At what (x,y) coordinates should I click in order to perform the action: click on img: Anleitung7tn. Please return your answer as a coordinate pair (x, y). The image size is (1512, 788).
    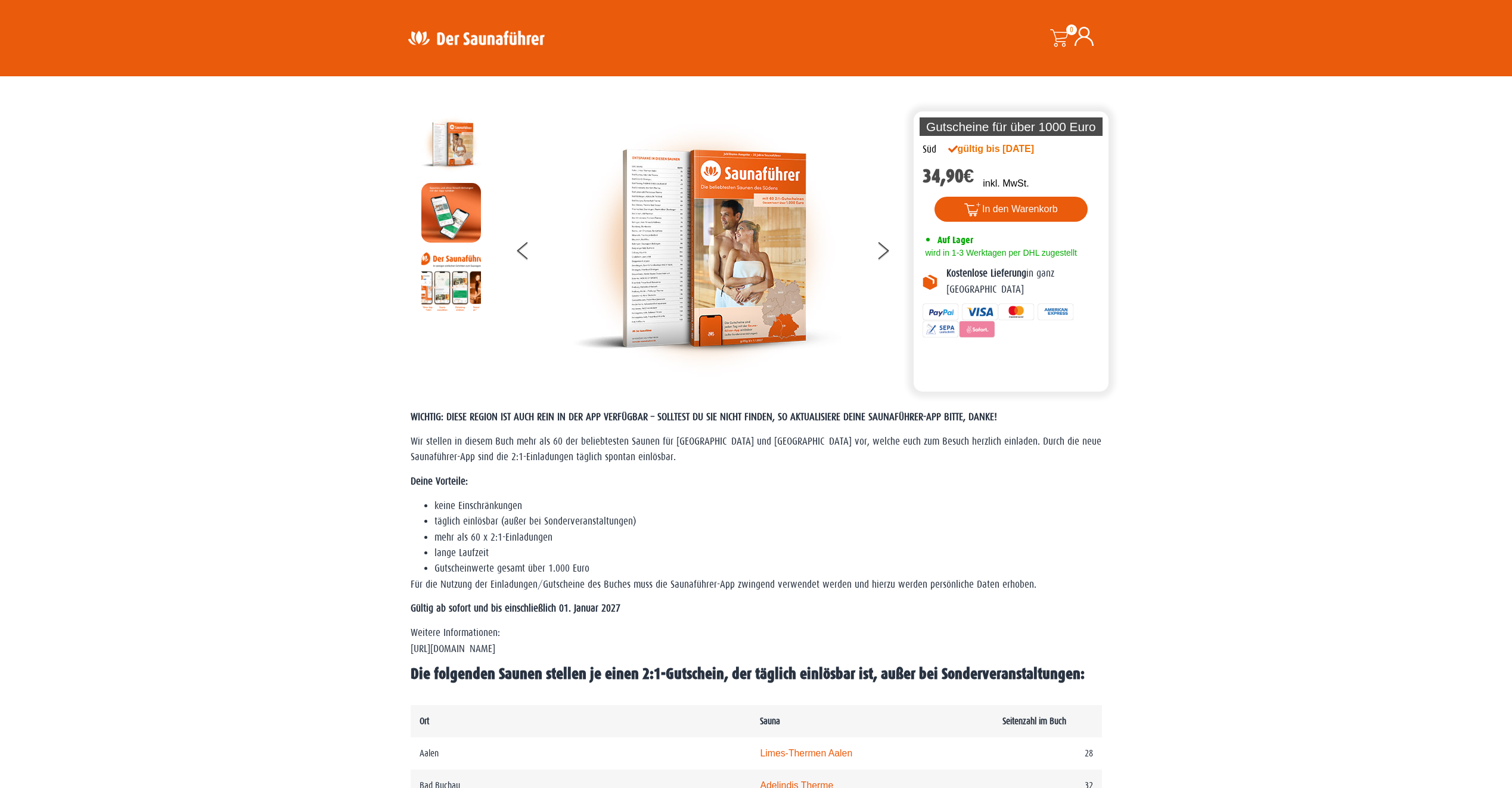
    Looking at the image, I should click on (451, 281).